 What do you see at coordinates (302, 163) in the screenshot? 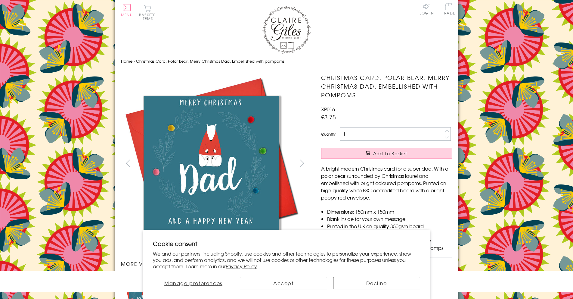
I see `button: next` at bounding box center [302, 163].